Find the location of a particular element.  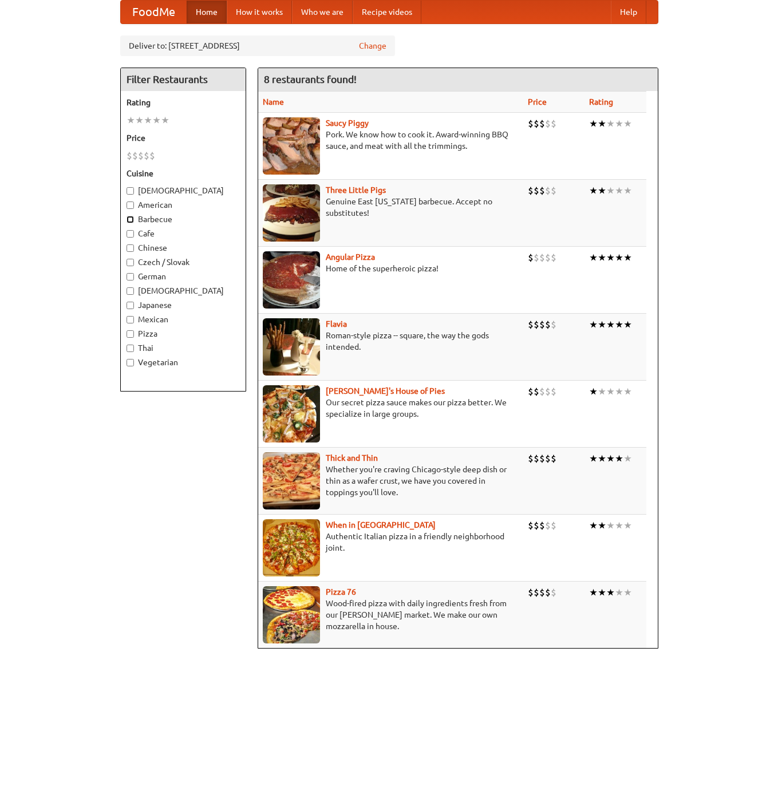

img: angular.jpg is located at coordinates (291, 280).